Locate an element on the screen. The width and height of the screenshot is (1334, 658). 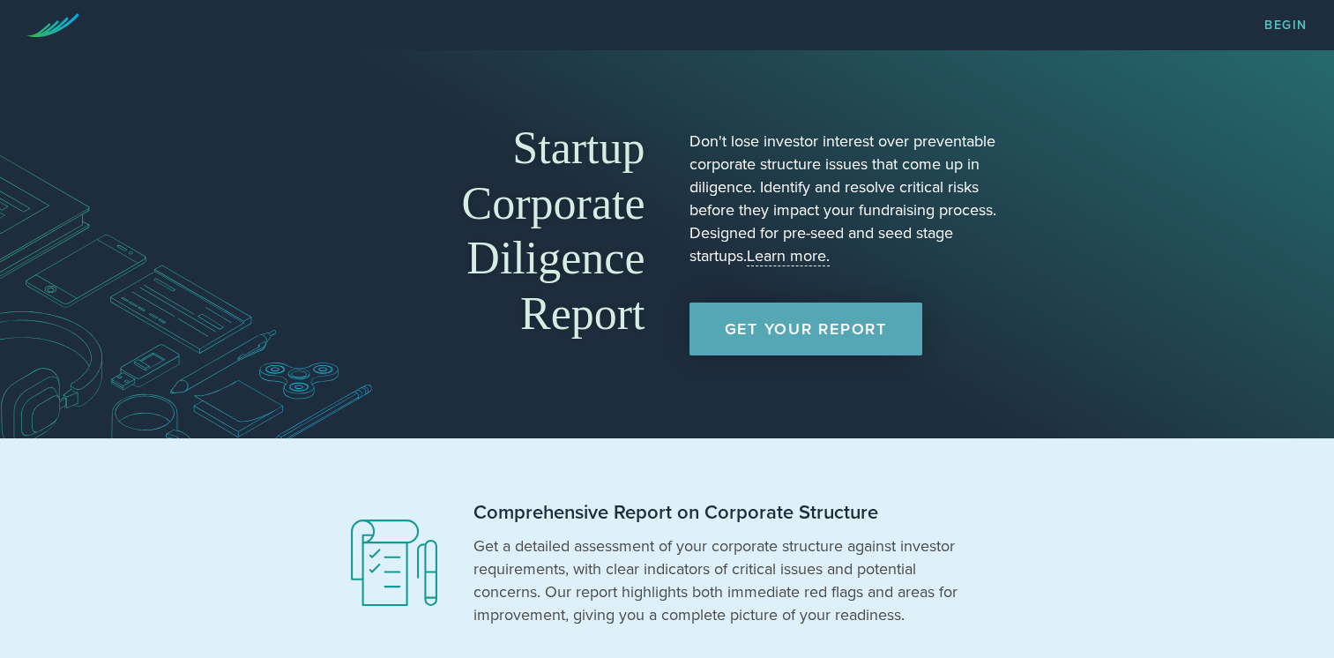
a: Learn more. is located at coordinates (788, 256).